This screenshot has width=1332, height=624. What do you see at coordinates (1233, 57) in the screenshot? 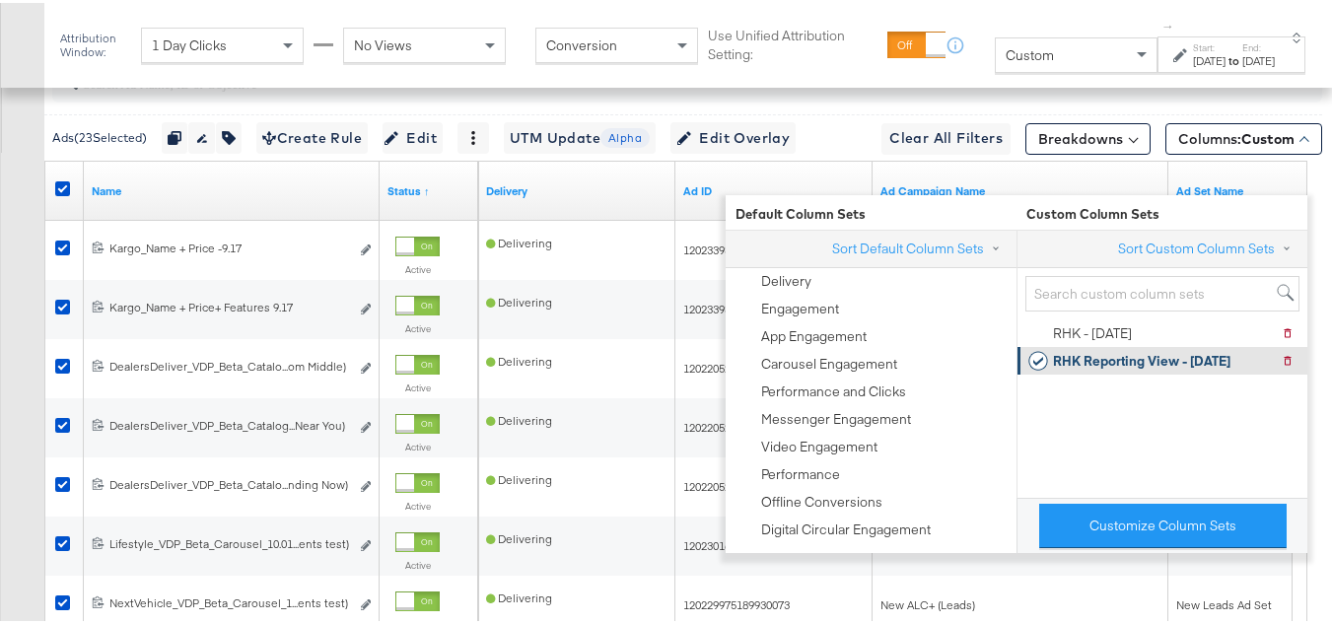
I see `strong: to` at bounding box center [1233, 57].